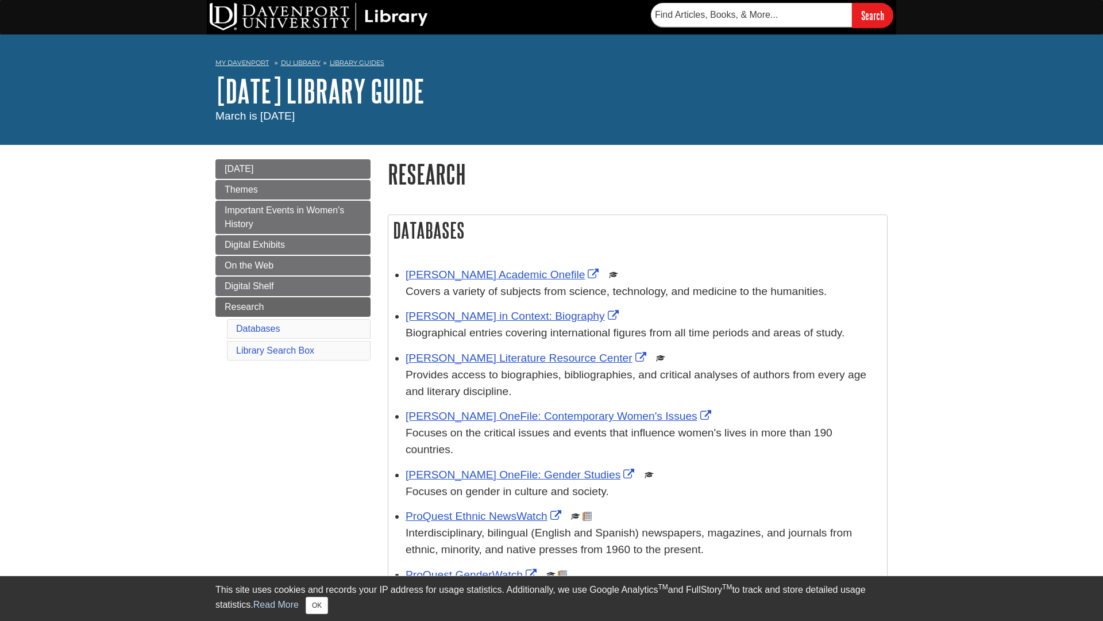 The image size is (1103, 621). Describe the element at coordinates (242, 63) in the screenshot. I see `a: My Davenport` at that location.